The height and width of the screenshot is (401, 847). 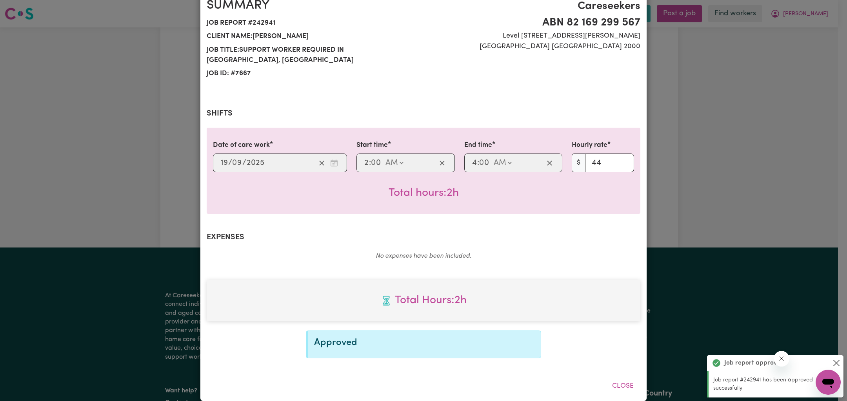 I want to click on label: Date of care work, so click(x=241, y=145).